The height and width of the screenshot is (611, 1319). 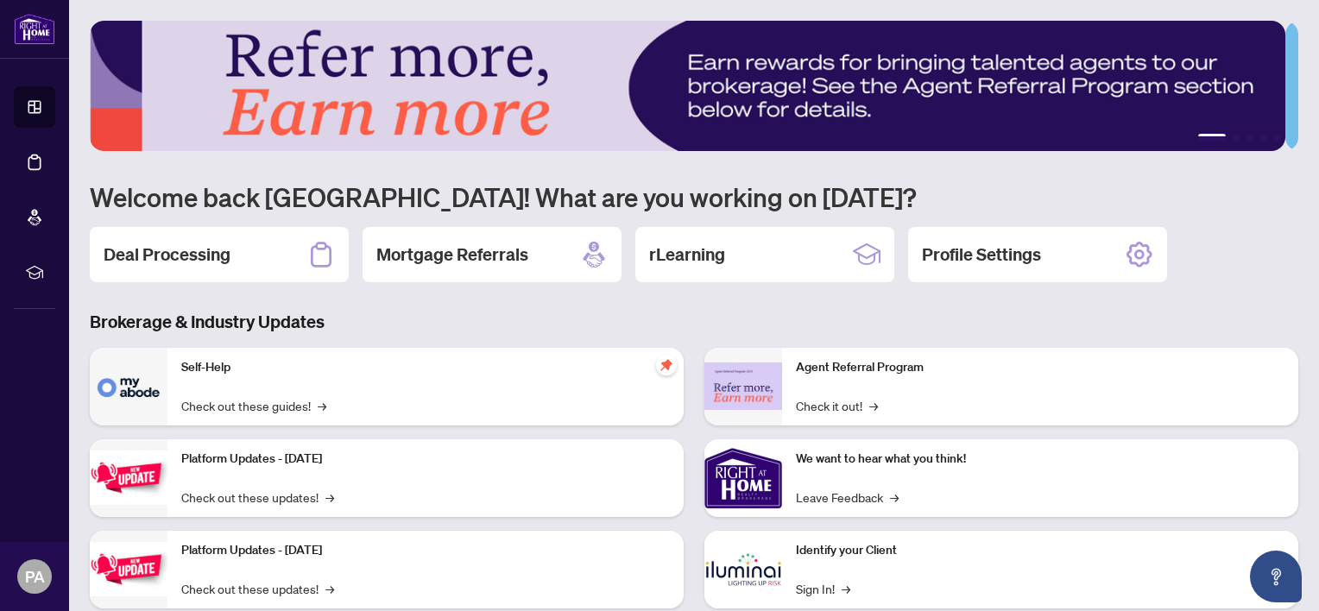 What do you see at coordinates (1276, 577) in the screenshot?
I see `button: Open asap` at bounding box center [1276, 577].